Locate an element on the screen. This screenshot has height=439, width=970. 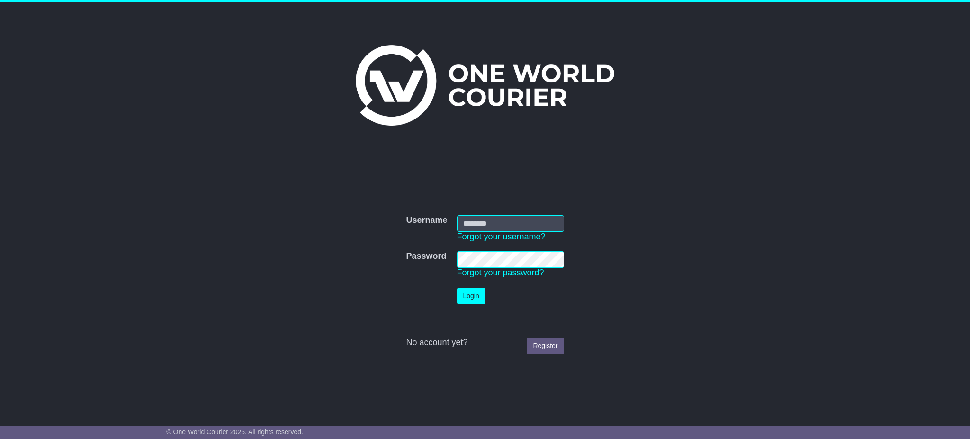
label: Password is located at coordinates (426, 256).